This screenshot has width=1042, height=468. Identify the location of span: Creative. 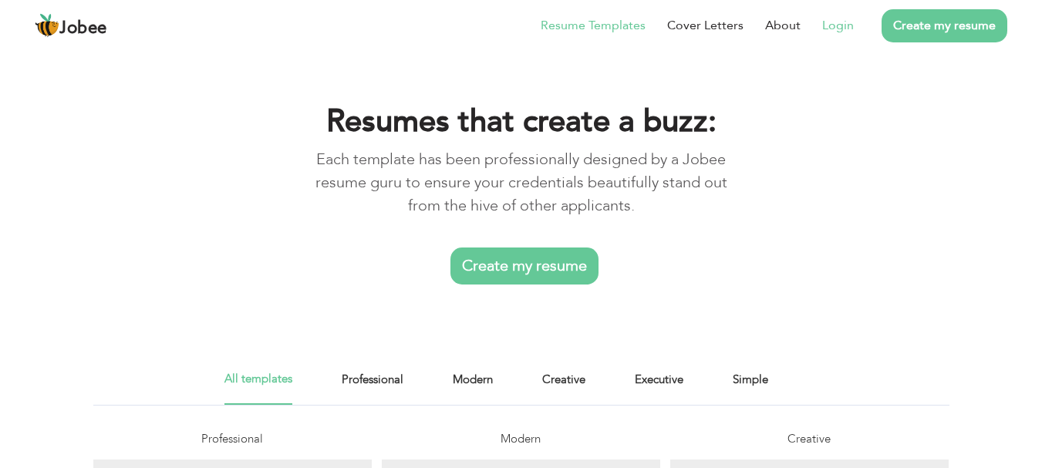
(809, 439).